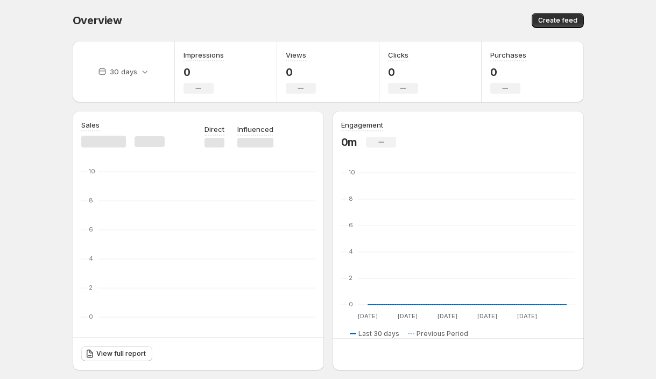  Describe the element at coordinates (123, 72) in the screenshot. I see `p: 30 days` at that location.